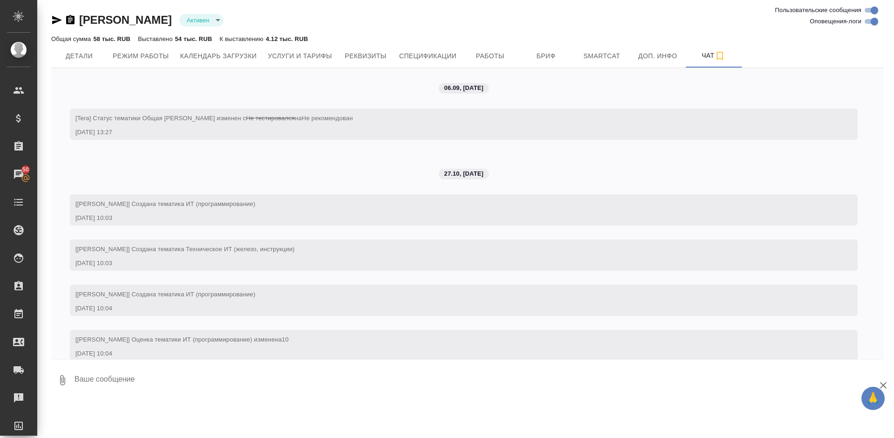 Image resolution: width=894 pixels, height=438 pixels. What do you see at coordinates (242, 39) in the screenshot?
I see `p: К выставлению` at bounding box center [242, 39].